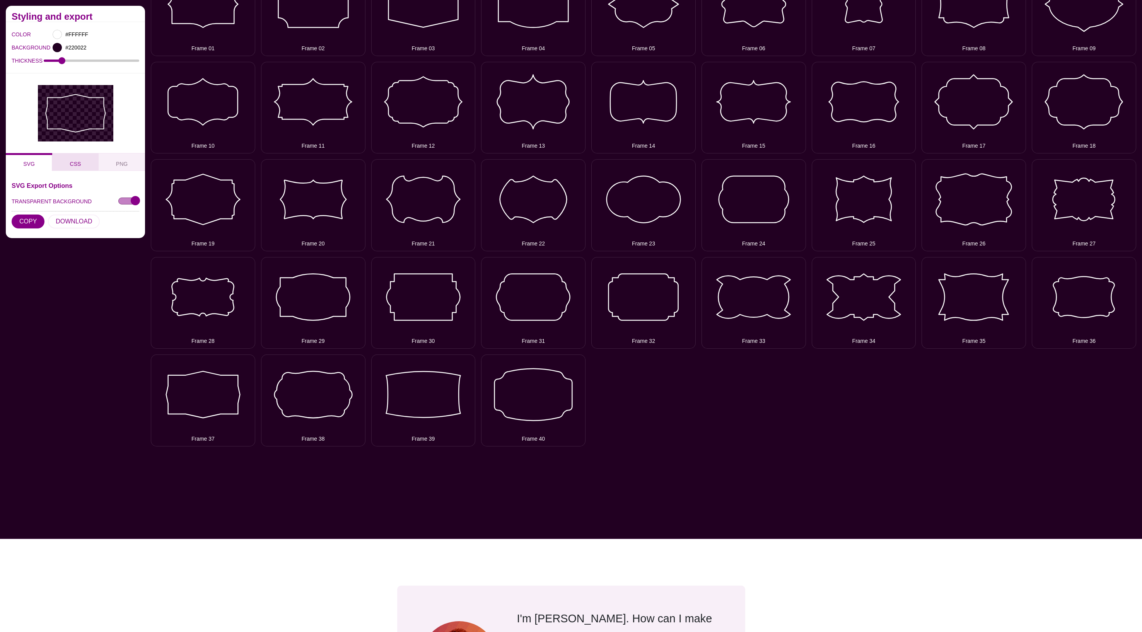  What do you see at coordinates (974, 108) in the screenshot?
I see `button: Frame 17` at bounding box center [974, 108].